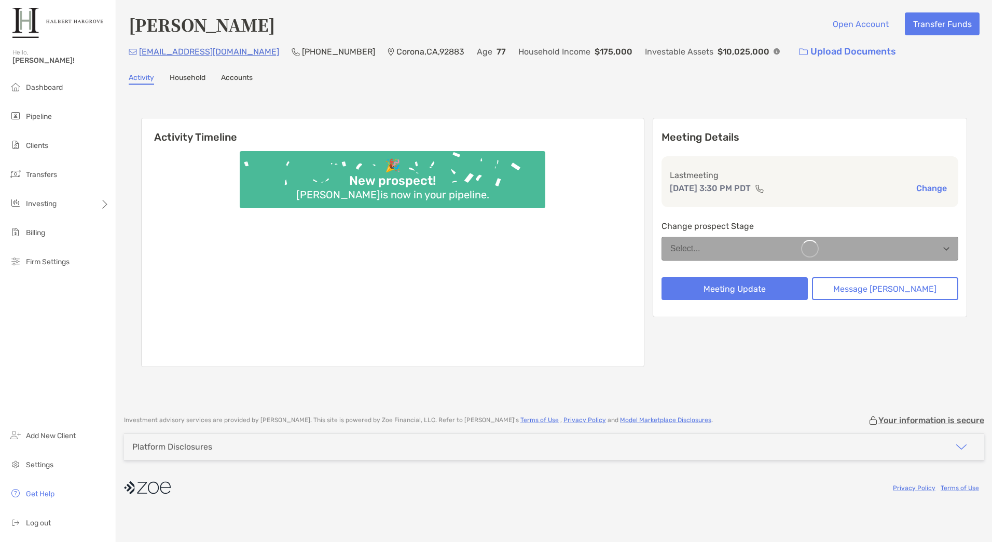 The width and height of the screenshot is (992, 542). What do you see at coordinates (860, 24) in the screenshot?
I see `button: Open Account` at bounding box center [860, 24].